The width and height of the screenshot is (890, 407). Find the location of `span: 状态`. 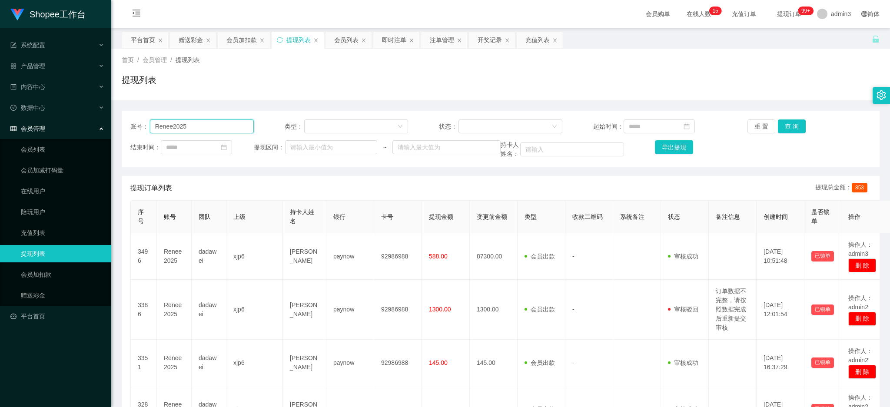

span: 状态 is located at coordinates (674, 217).